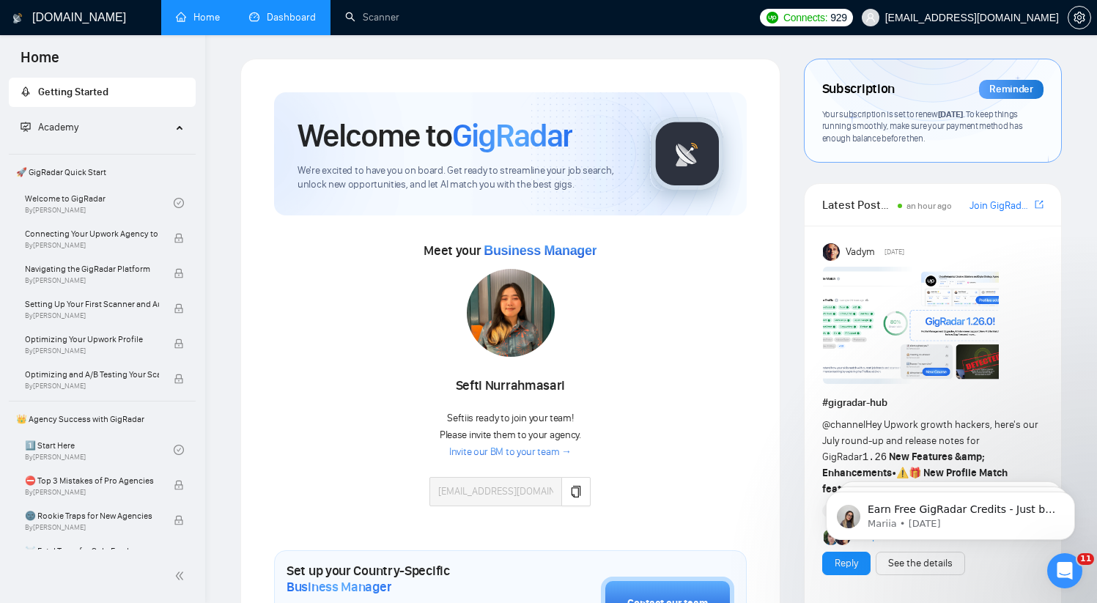  I want to click on a: homeHome, so click(198, 17).